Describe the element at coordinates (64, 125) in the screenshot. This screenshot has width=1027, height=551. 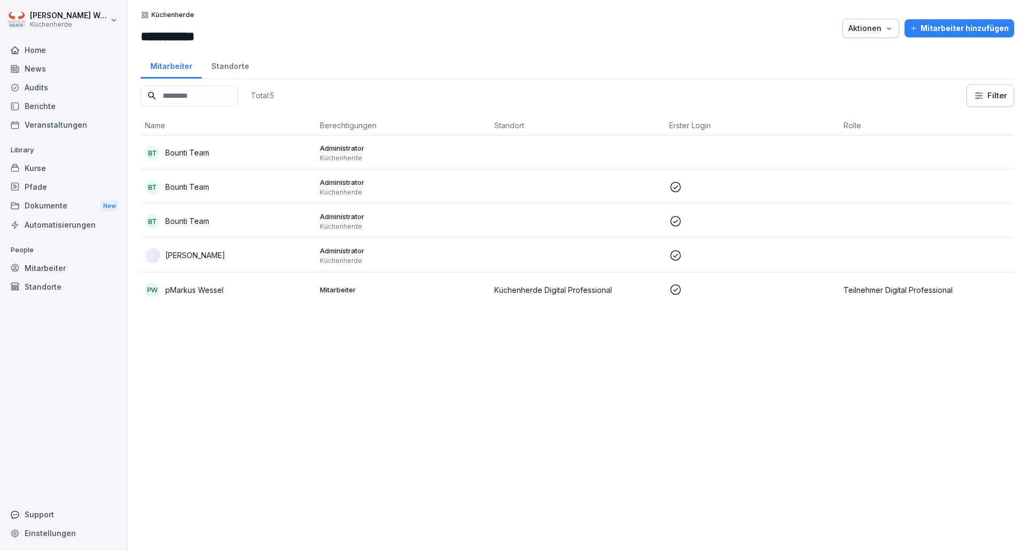
I see `a: Veranstaltungen` at that location.